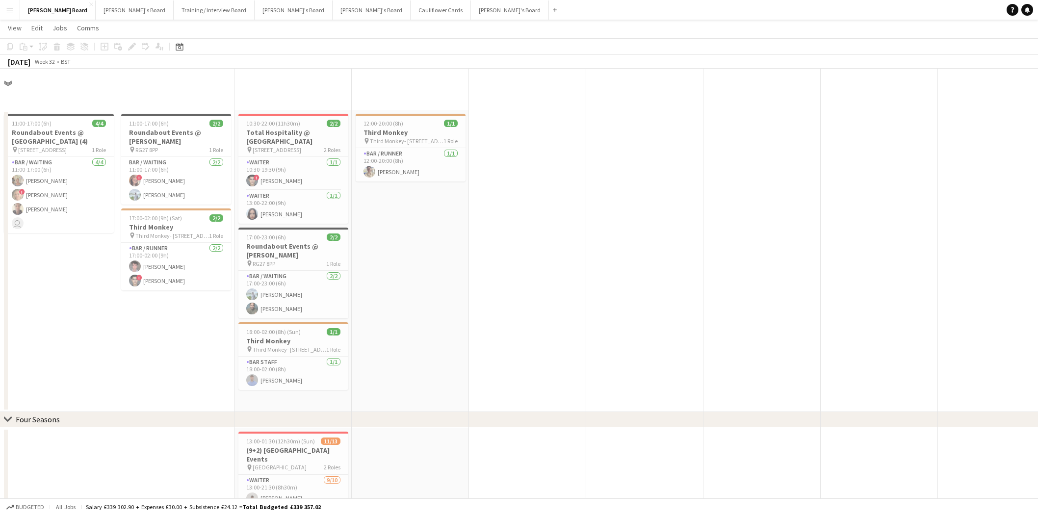 The height and width of the screenshot is (515, 1038). What do you see at coordinates (440, 10) in the screenshot?
I see `button: Cauliflower Cards` at bounding box center [440, 10].